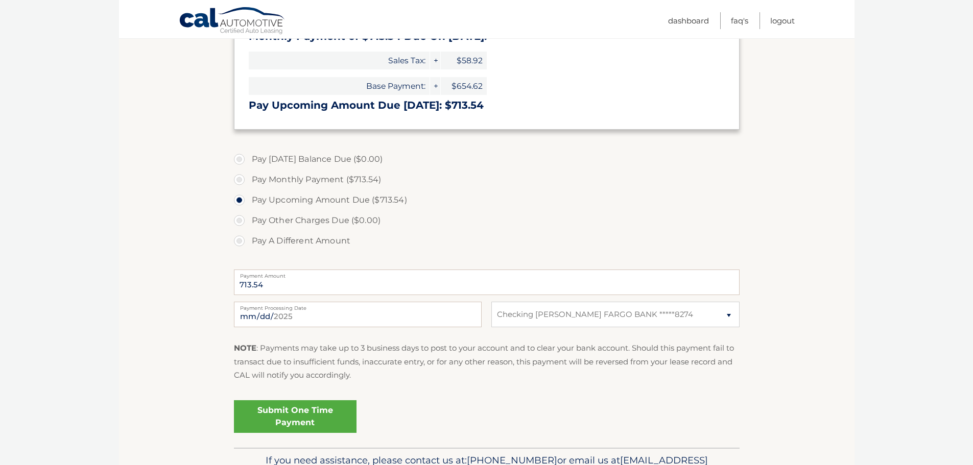  What do you see at coordinates (487, 200) in the screenshot?
I see `label: Pay Upcoming Amount Due ($713.54)` at bounding box center [487, 200].